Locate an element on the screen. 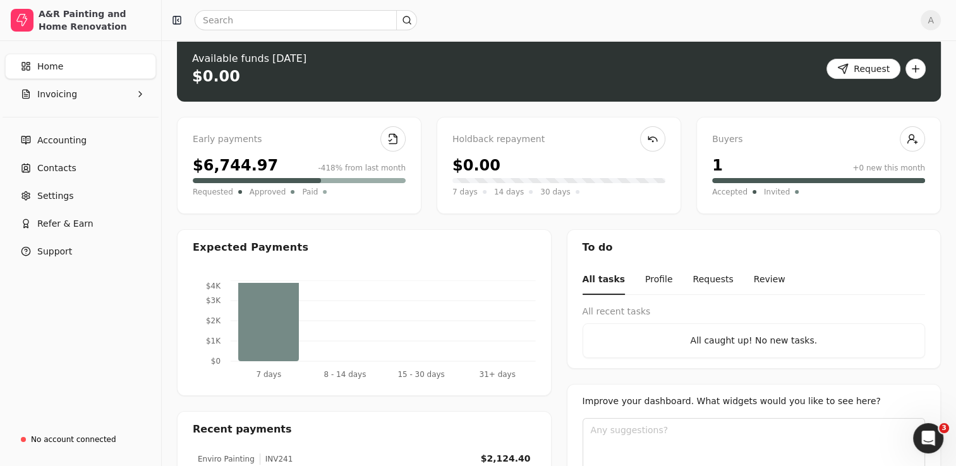  span: Accounting is located at coordinates (62, 140).